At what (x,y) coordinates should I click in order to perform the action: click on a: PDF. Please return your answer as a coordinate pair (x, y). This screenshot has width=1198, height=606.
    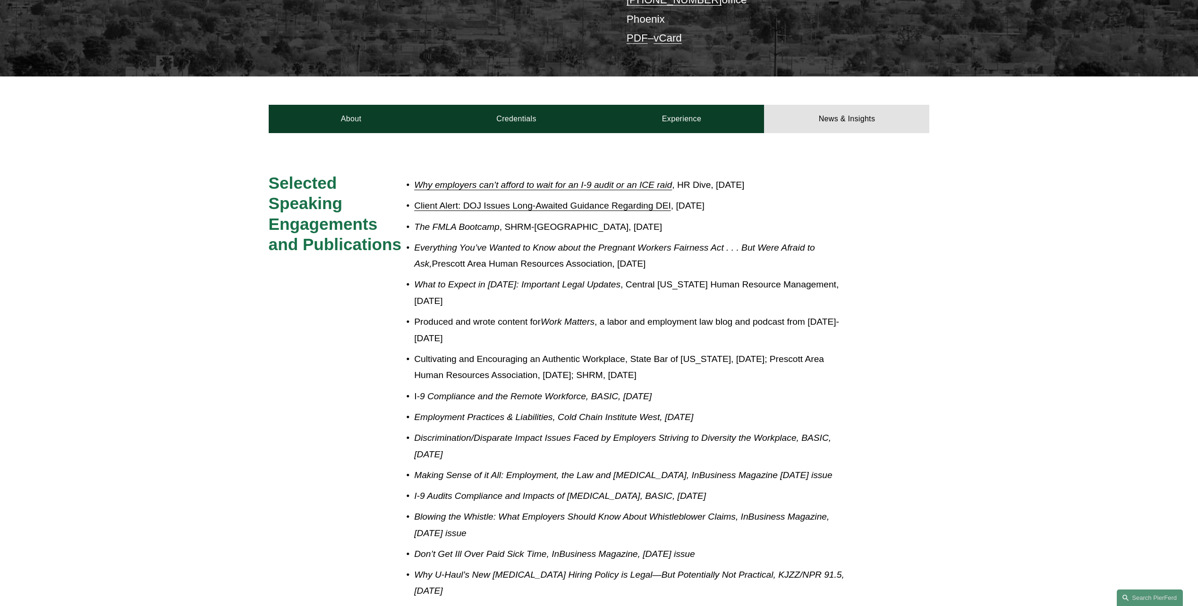
    Looking at the image, I should click on (637, 38).